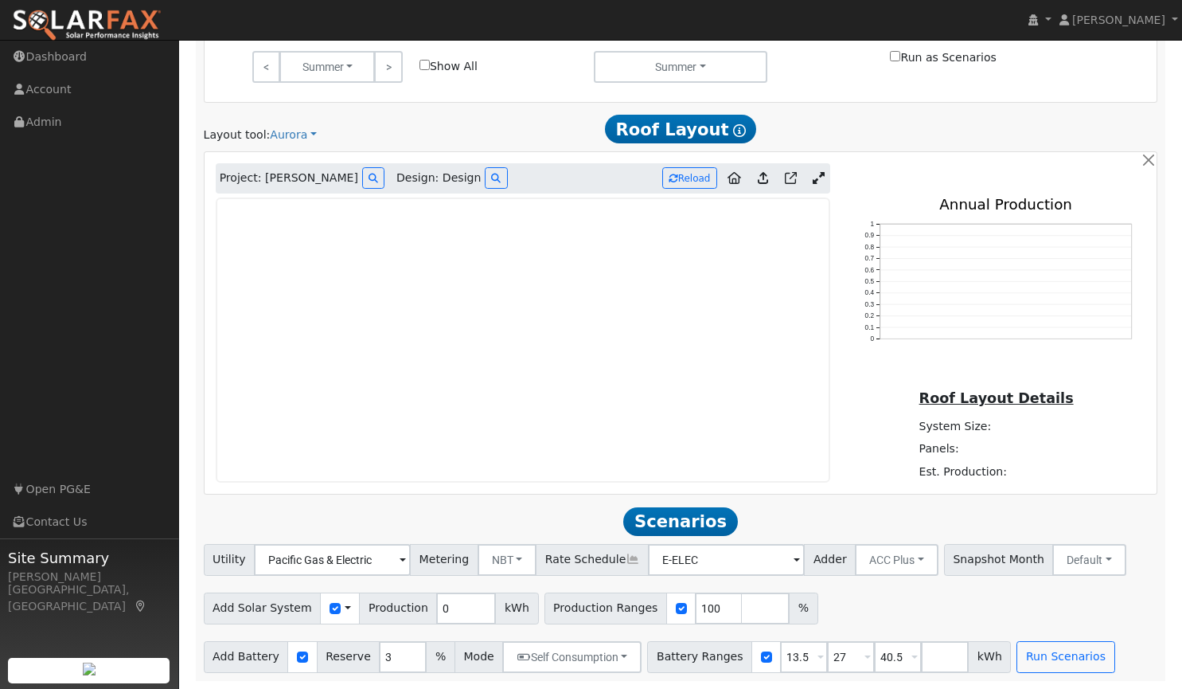  What do you see at coordinates (897, 560) in the screenshot?
I see `button: ACC Plus` at bounding box center [897, 560].